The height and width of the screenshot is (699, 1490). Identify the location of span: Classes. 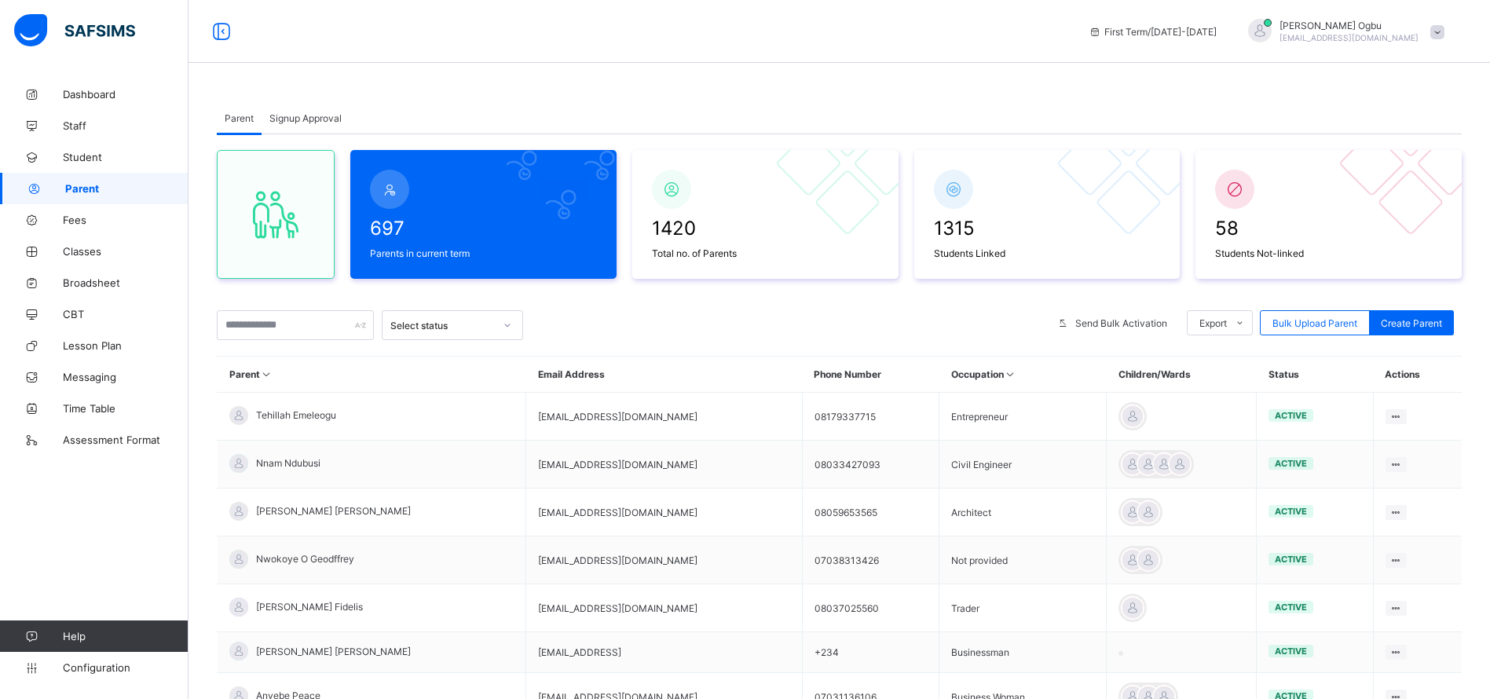
(126, 251).